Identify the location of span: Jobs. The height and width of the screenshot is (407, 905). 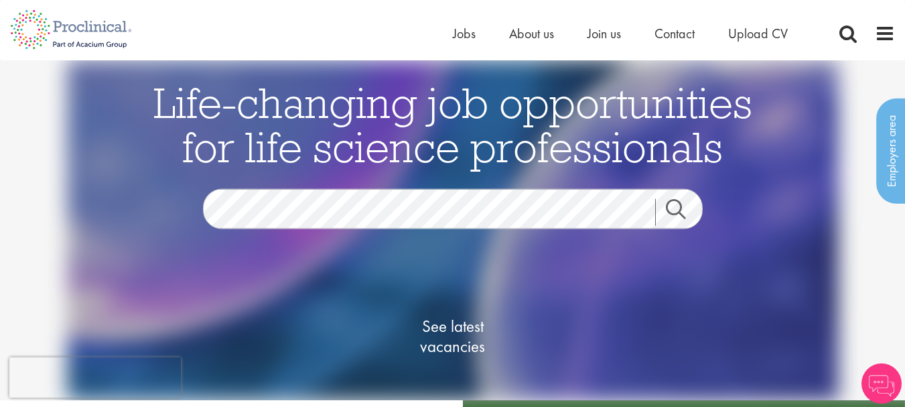
(464, 33).